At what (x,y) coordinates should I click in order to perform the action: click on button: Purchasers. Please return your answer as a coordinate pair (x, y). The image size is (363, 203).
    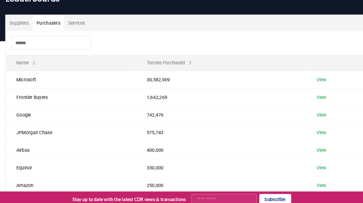
    Looking at the image, I should click on (46, 22).